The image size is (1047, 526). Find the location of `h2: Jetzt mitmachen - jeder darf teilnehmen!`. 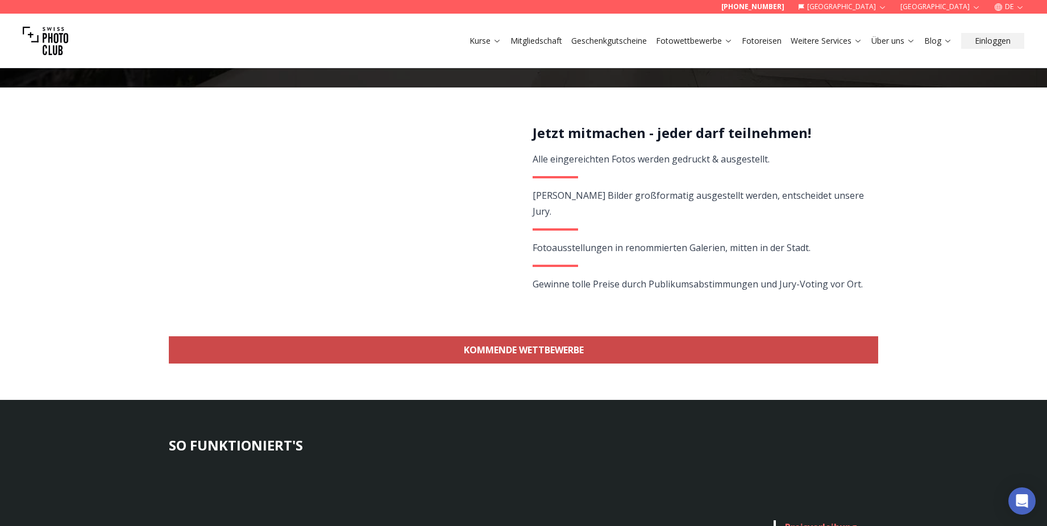

h2: Jetzt mitmachen - jeder darf teilnehmen! is located at coordinates (699, 133).